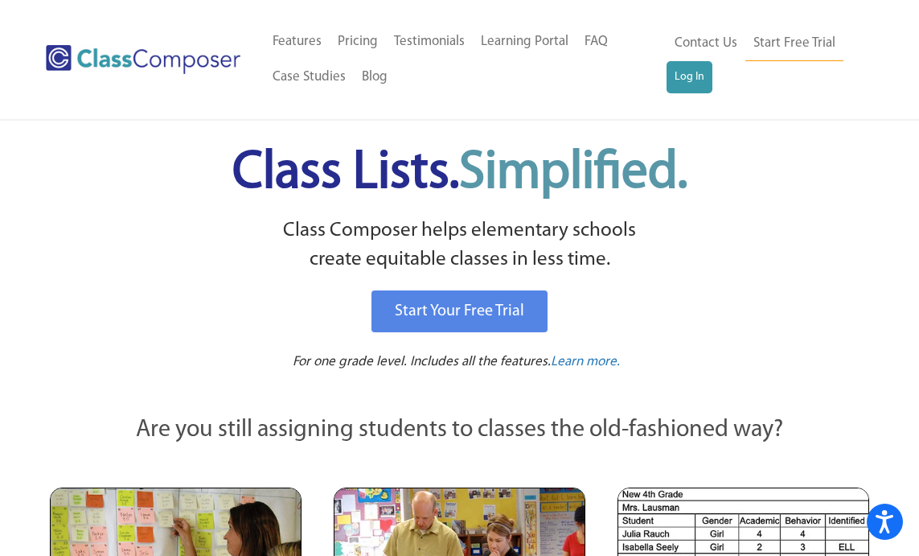 Image resolution: width=919 pixels, height=556 pixels. Describe the element at coordinates (585, 362) in the screenshot. I see `a: Learn more.` at that location.